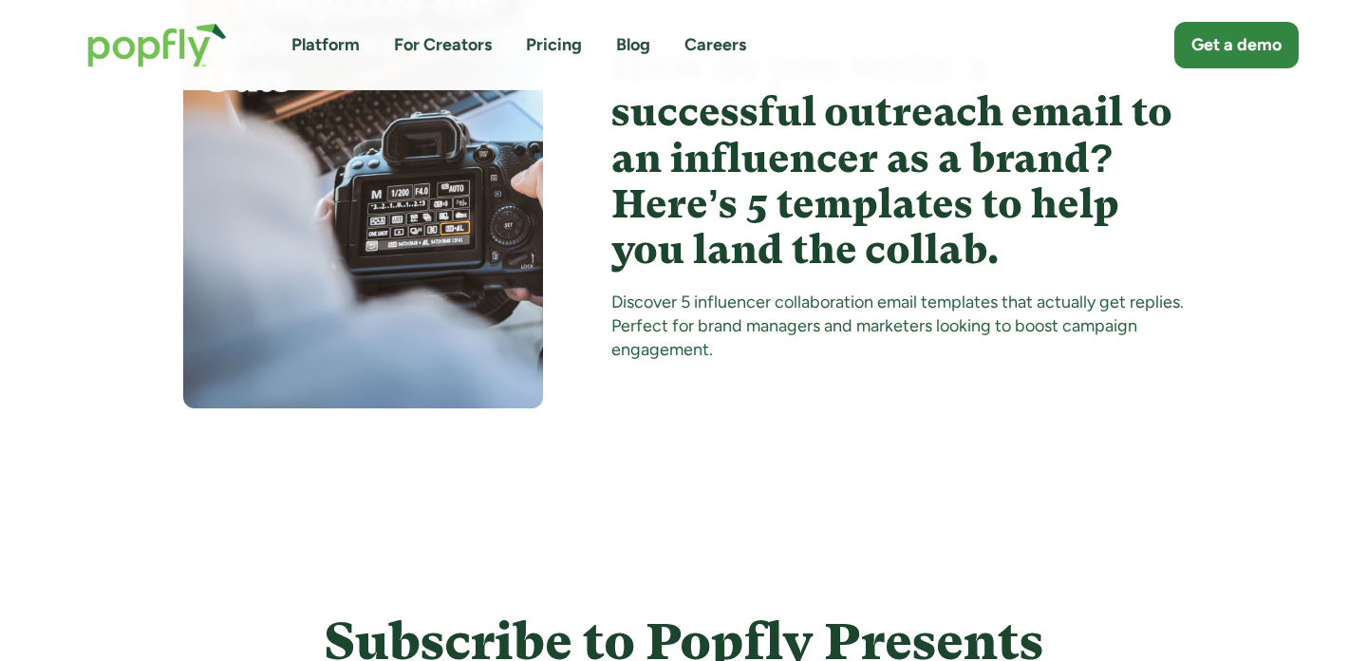  Describe the element at coordinates (1236, 45) in the screenshot. I see `a: Get a demo` at that location.